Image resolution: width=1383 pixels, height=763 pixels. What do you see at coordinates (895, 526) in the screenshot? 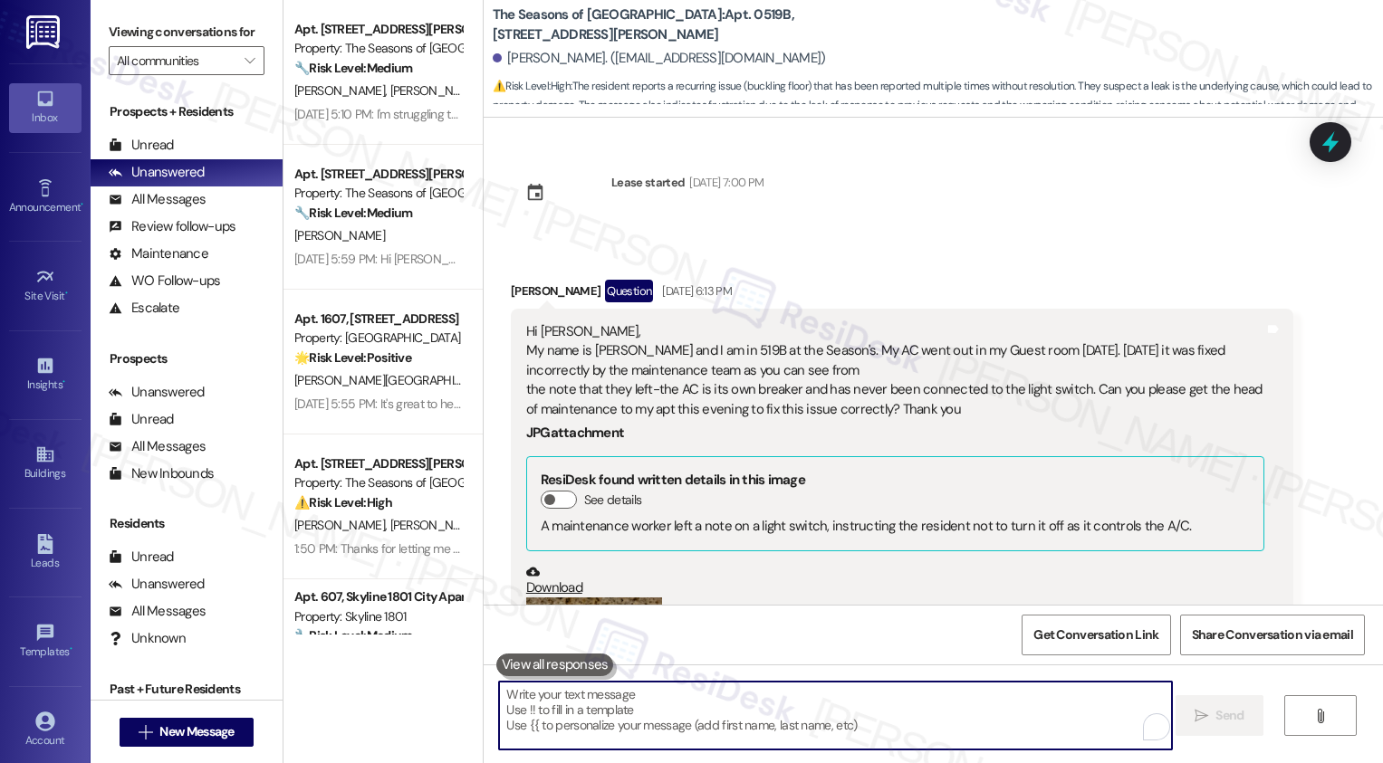
I see `div: A maintenance worker left a note on a light switch, instructing the resident not to turn it off a...` at bounding box center [895, 526].